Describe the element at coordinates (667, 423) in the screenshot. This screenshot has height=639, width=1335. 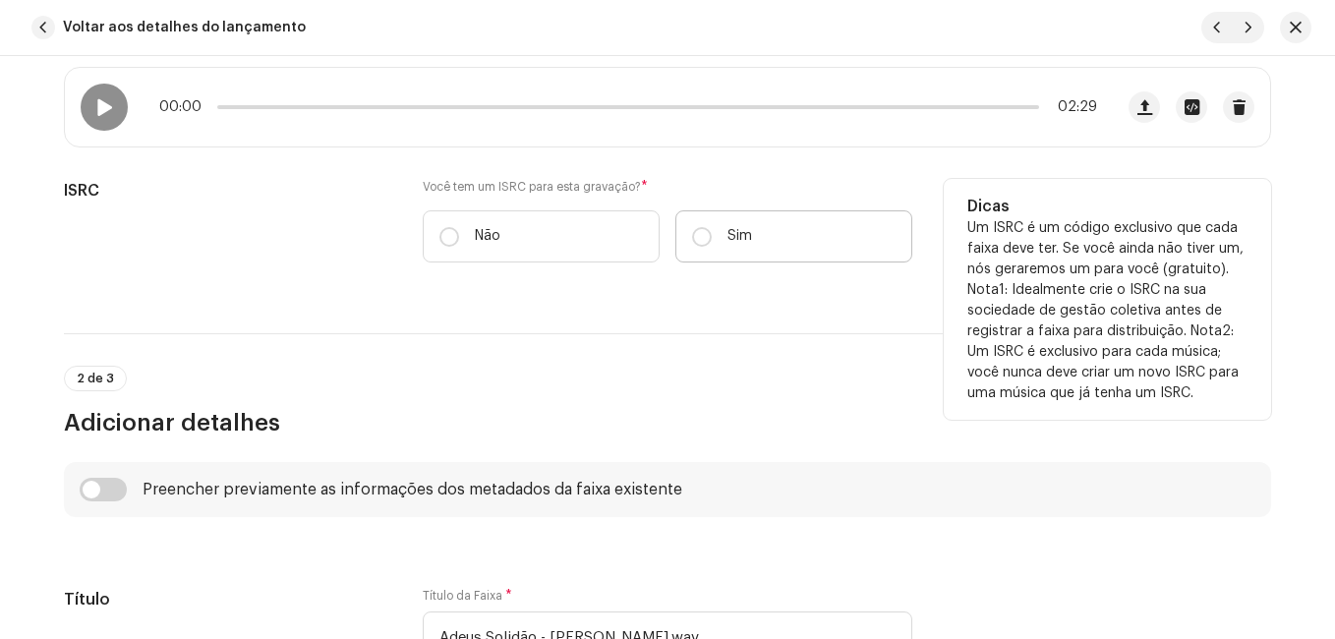
I see `h3: Adicionar detalhes` at that location.